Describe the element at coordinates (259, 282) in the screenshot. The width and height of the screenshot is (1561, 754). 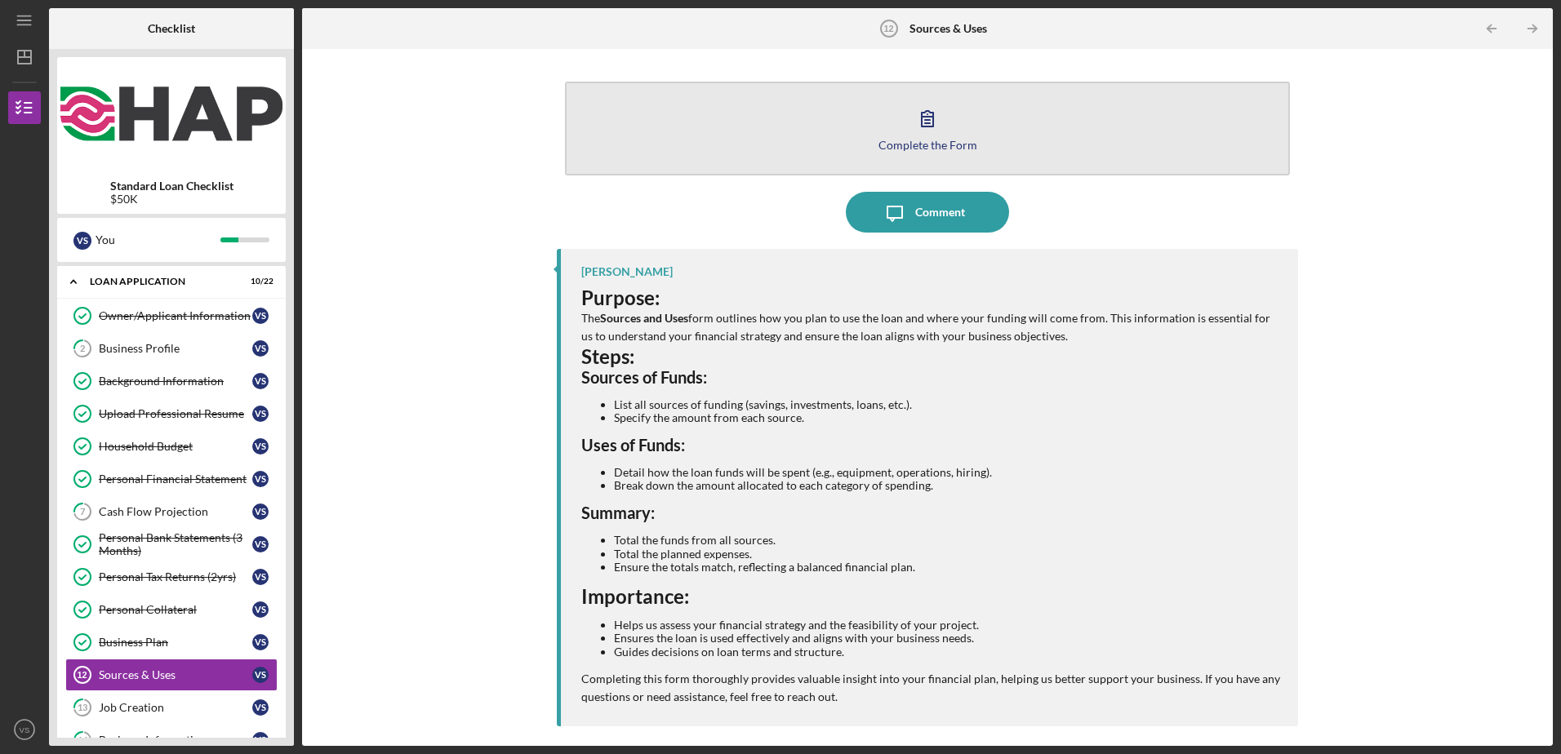
I see `div: 10 / 22` at that location.